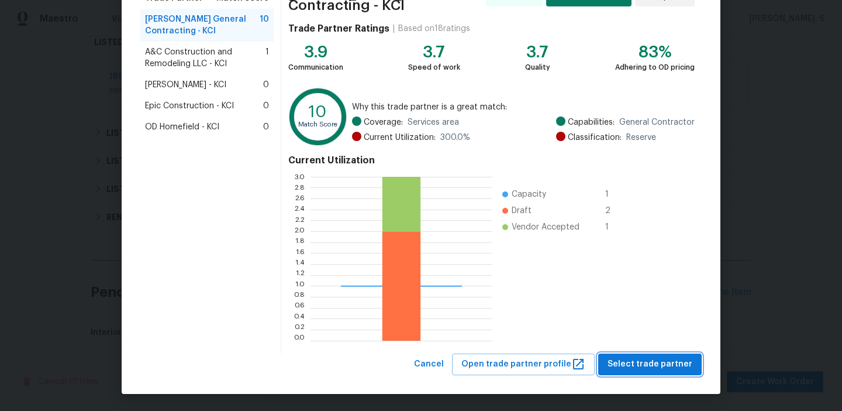  I want to click on text: 2.6, so click(299, 198).